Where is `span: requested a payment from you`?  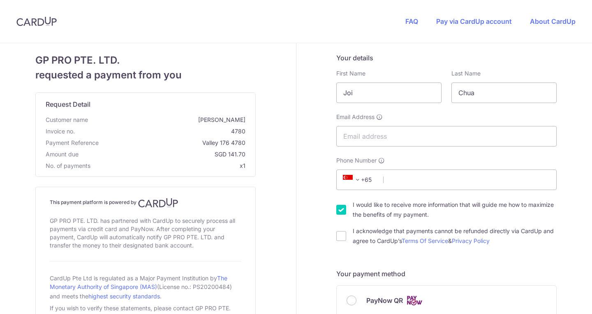 span: requested a payment from you is located at coordinates (146, 75).